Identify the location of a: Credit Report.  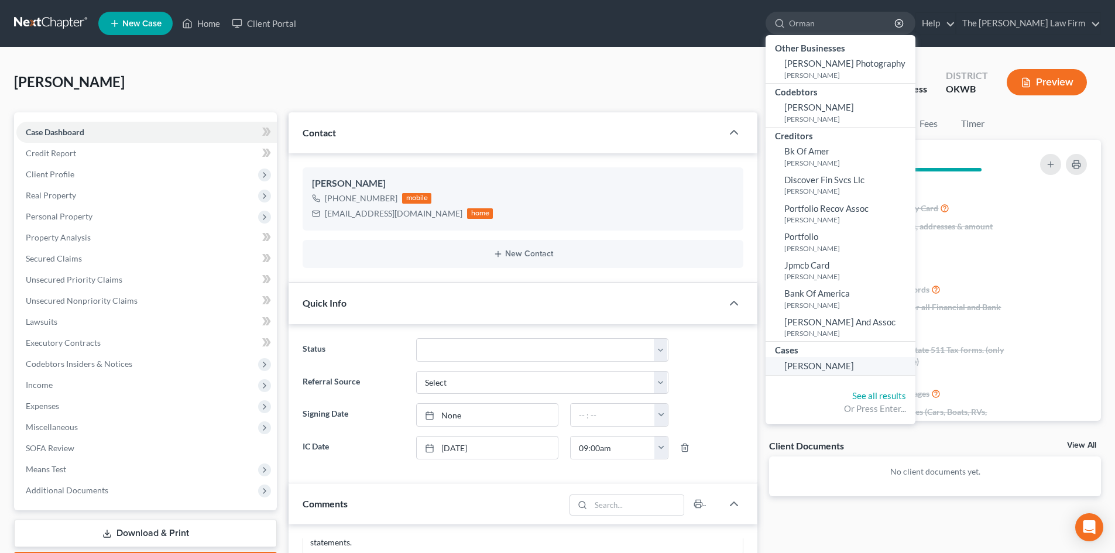
(146, 153).